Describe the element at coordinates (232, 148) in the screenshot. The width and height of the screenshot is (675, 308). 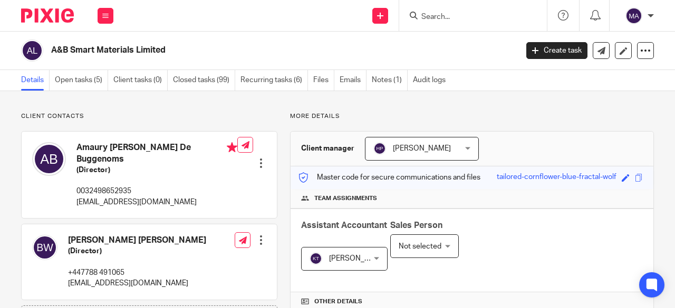
I see `i: Primary` at that location.